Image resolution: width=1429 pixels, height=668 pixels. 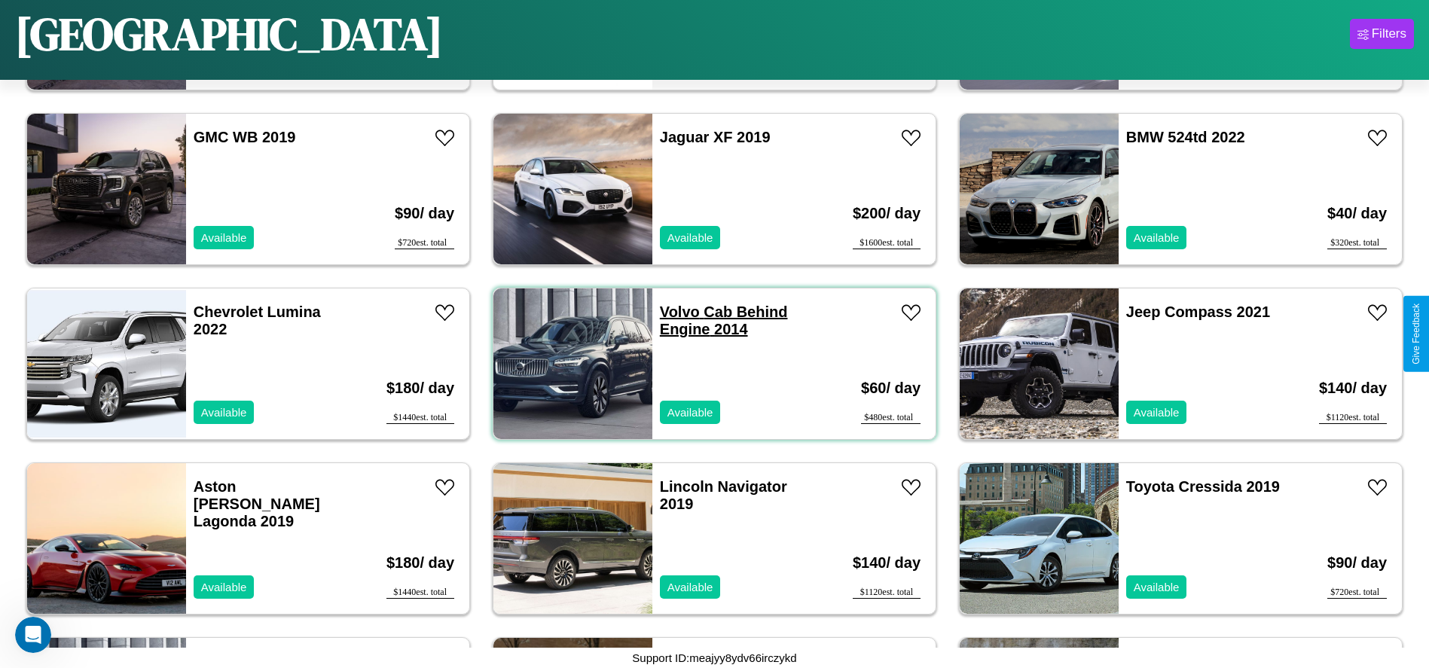 What do you see at coordinates (714, 658) in the screenshot?
I see `p: Support ID: meajyy8ydv66irczykd` at bounding box center [714, 658].